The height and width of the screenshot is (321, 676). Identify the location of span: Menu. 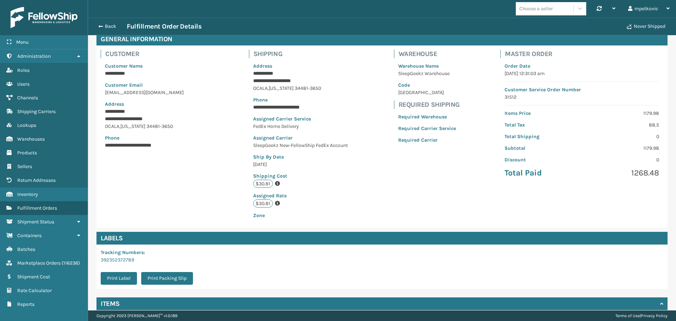
(22, 42).